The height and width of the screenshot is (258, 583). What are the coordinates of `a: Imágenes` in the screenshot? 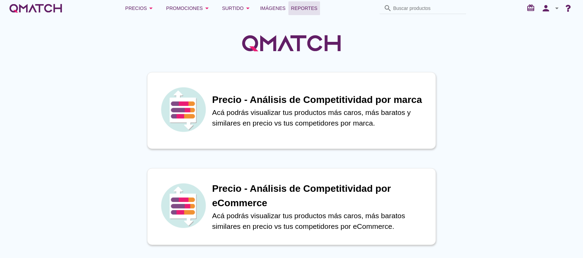 It's located at (273, 8).